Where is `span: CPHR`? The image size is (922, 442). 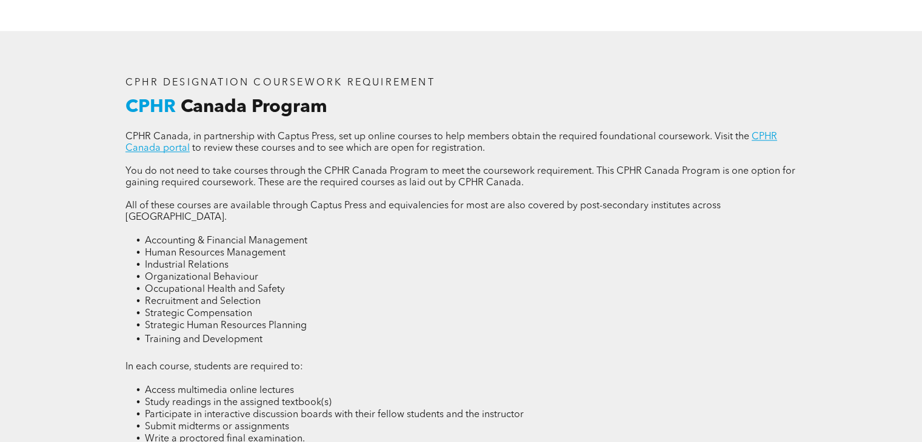
span: CPHR is located at coordinates (150, 107).